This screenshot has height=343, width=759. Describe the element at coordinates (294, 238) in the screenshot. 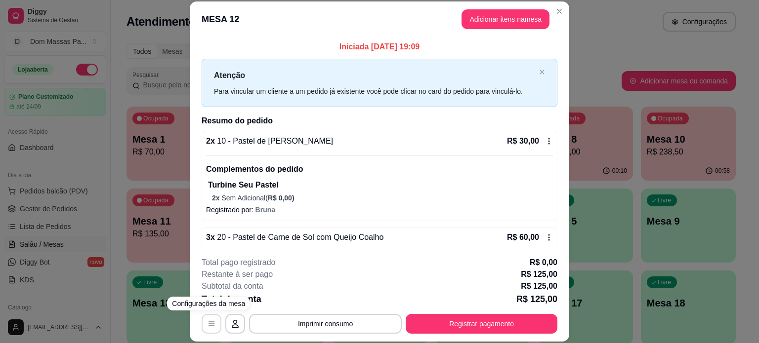

I see `p: 3 x` at that location.